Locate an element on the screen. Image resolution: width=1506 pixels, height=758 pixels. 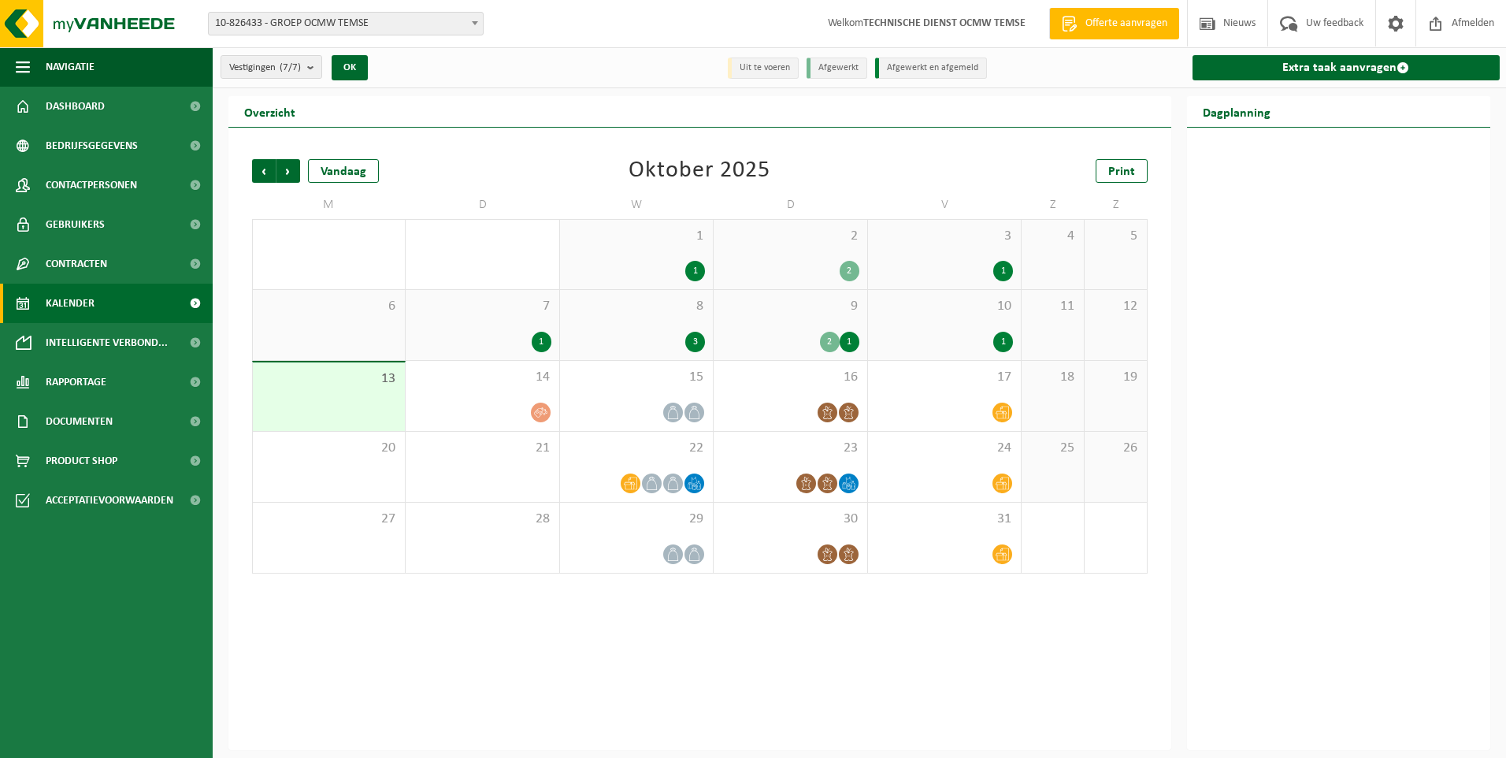
span: 21 is located at coordinates (482, 448).